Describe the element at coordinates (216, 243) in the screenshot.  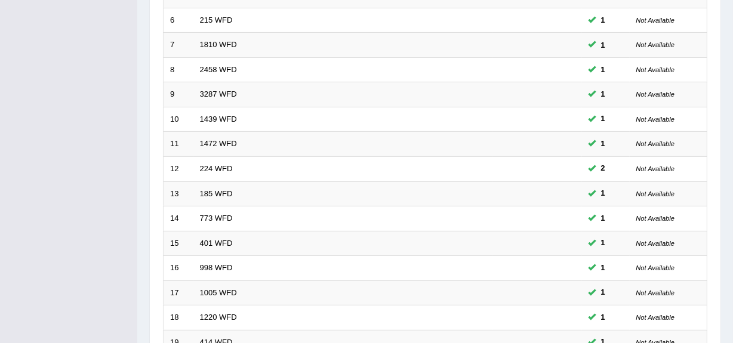
I see `a: 401 WFD` at that location.